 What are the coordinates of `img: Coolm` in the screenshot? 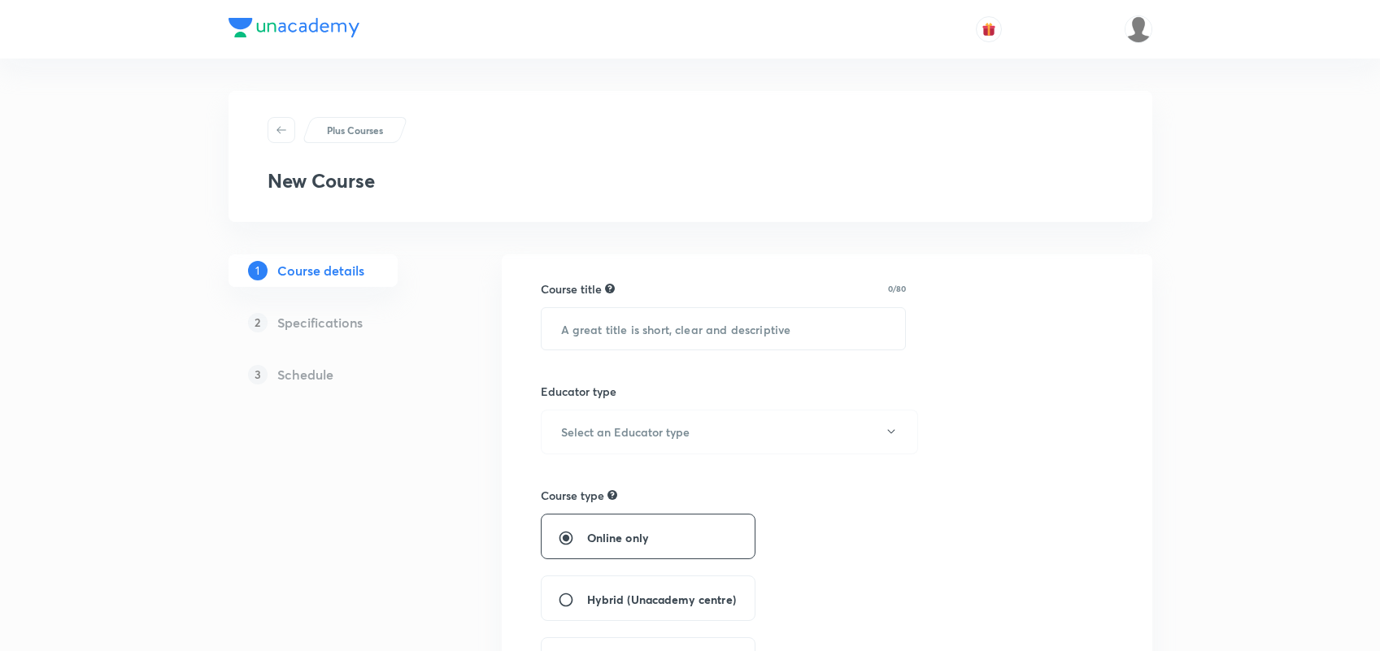 It's located at (1138, 29).